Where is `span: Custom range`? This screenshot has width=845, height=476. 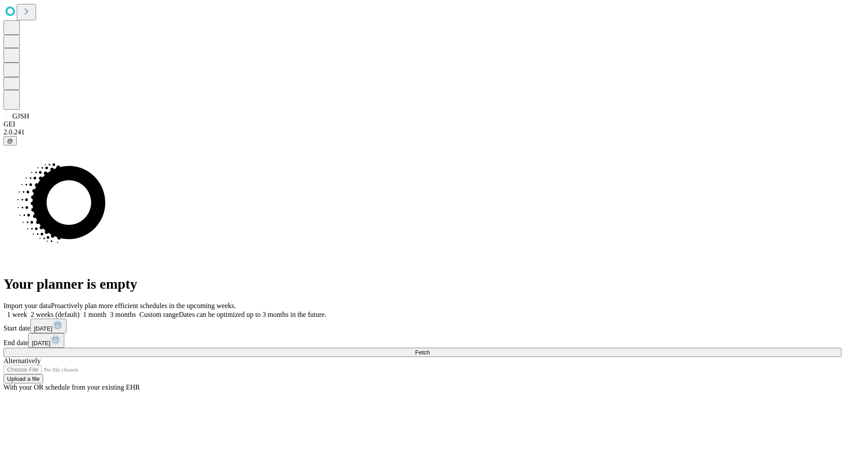
span: Custom range is located at coordinates (159, 314).